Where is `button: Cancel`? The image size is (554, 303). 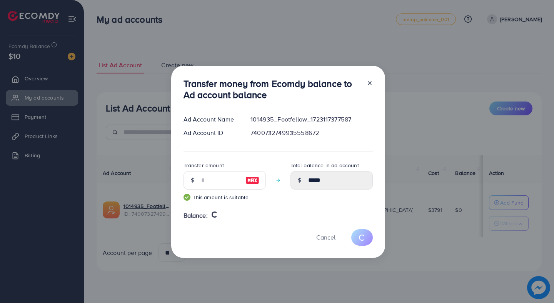 button: Cancel is located at coordinates (326, 237).